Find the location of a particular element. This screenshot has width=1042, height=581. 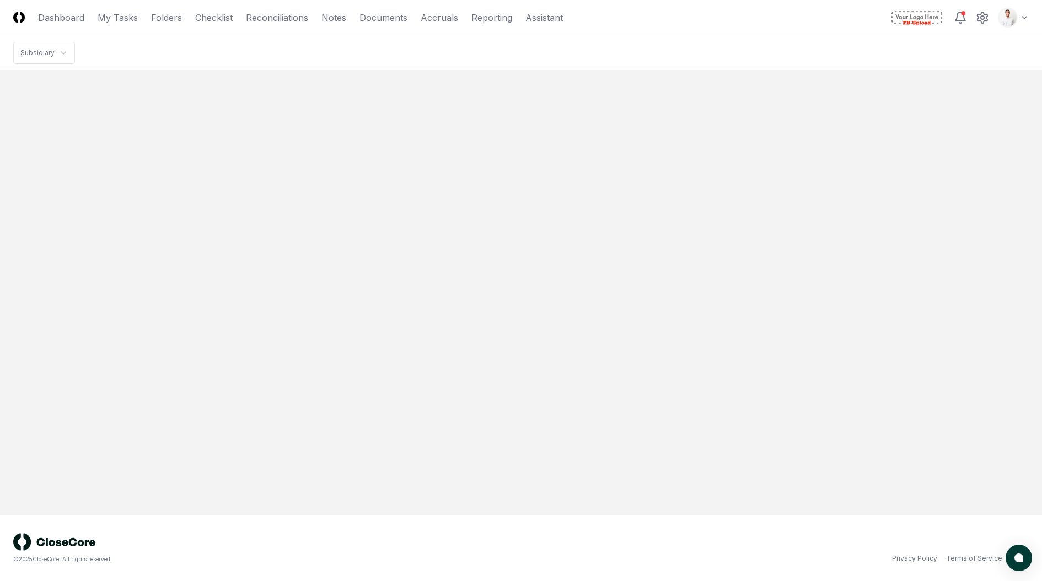

button: atlas-launcher is located at coordinates (1018, 558).